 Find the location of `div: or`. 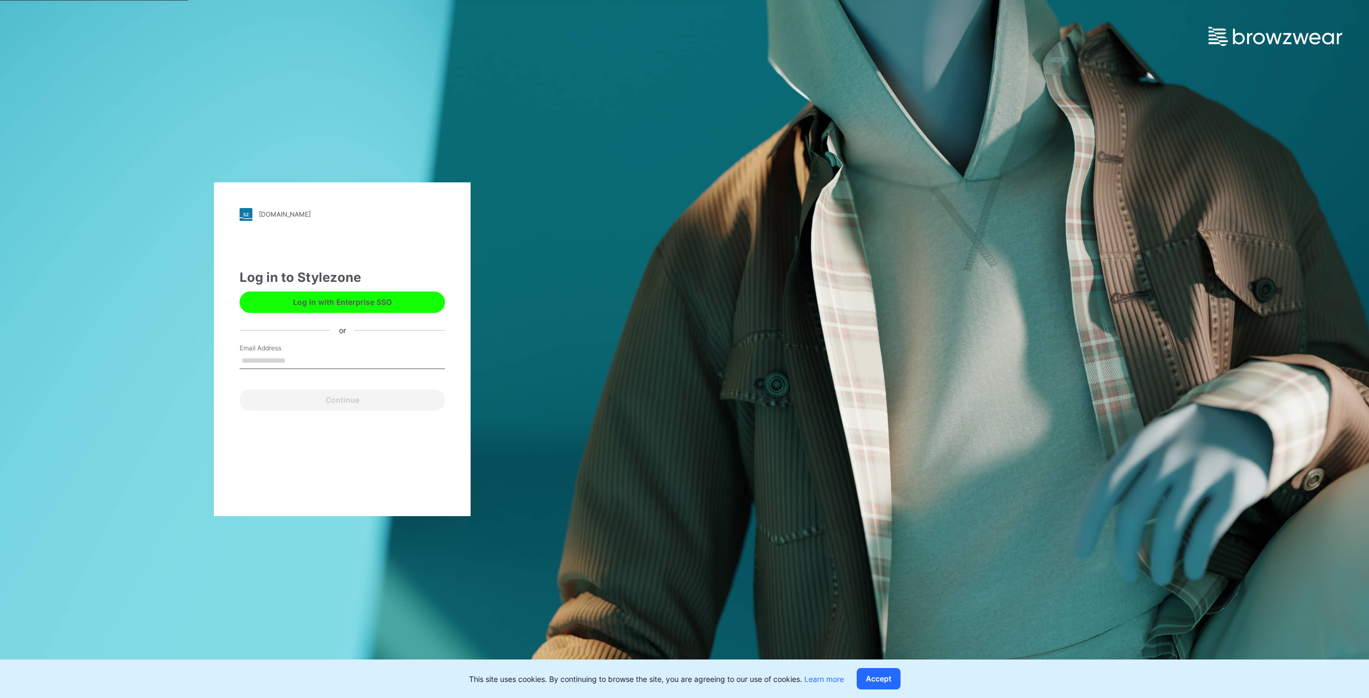

div: or is located at coordinates (342, 330).